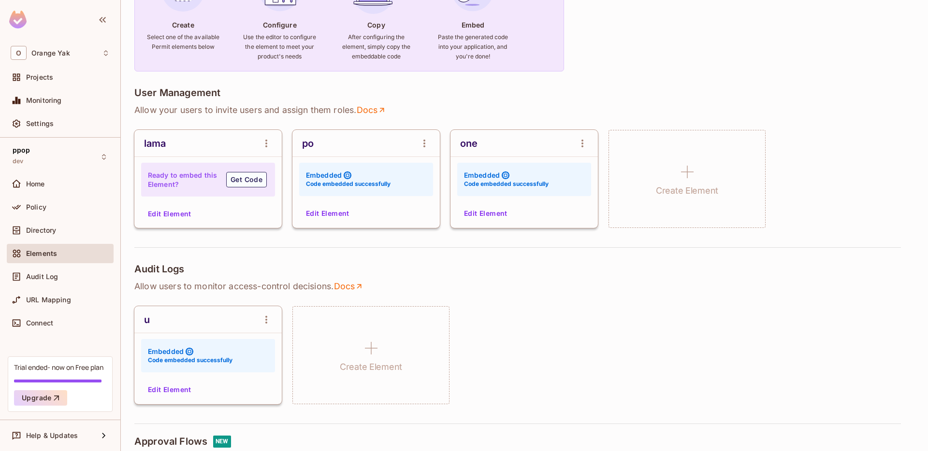 This screenshot has width=928, height=451. I want to click on h6: Paste the generated code into your application, and you're done!, so click(473, 47).